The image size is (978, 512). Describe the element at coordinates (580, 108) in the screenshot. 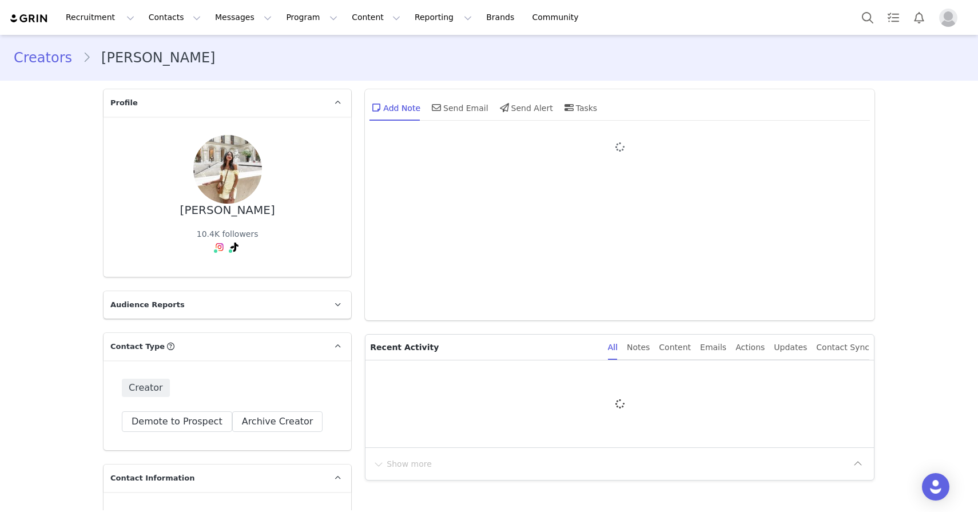

I see `div: Tasks` at that location.